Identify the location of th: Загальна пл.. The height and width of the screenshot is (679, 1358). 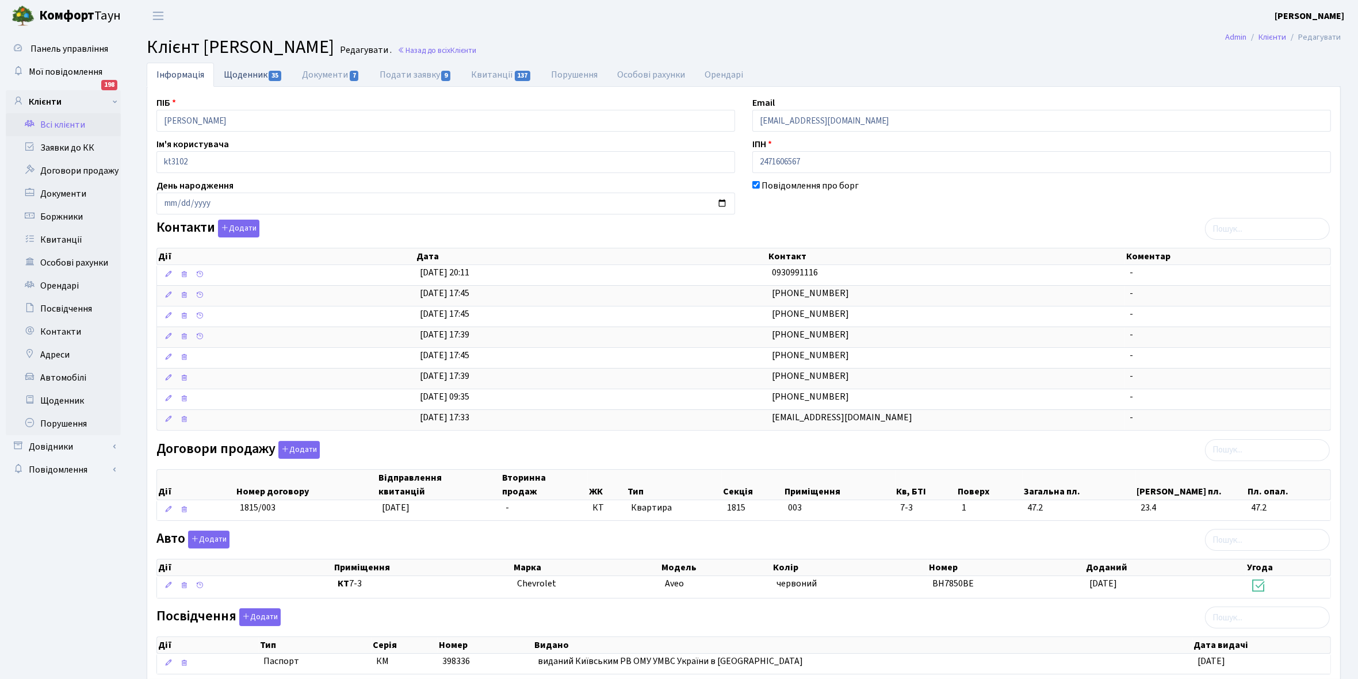
(1079, 485).